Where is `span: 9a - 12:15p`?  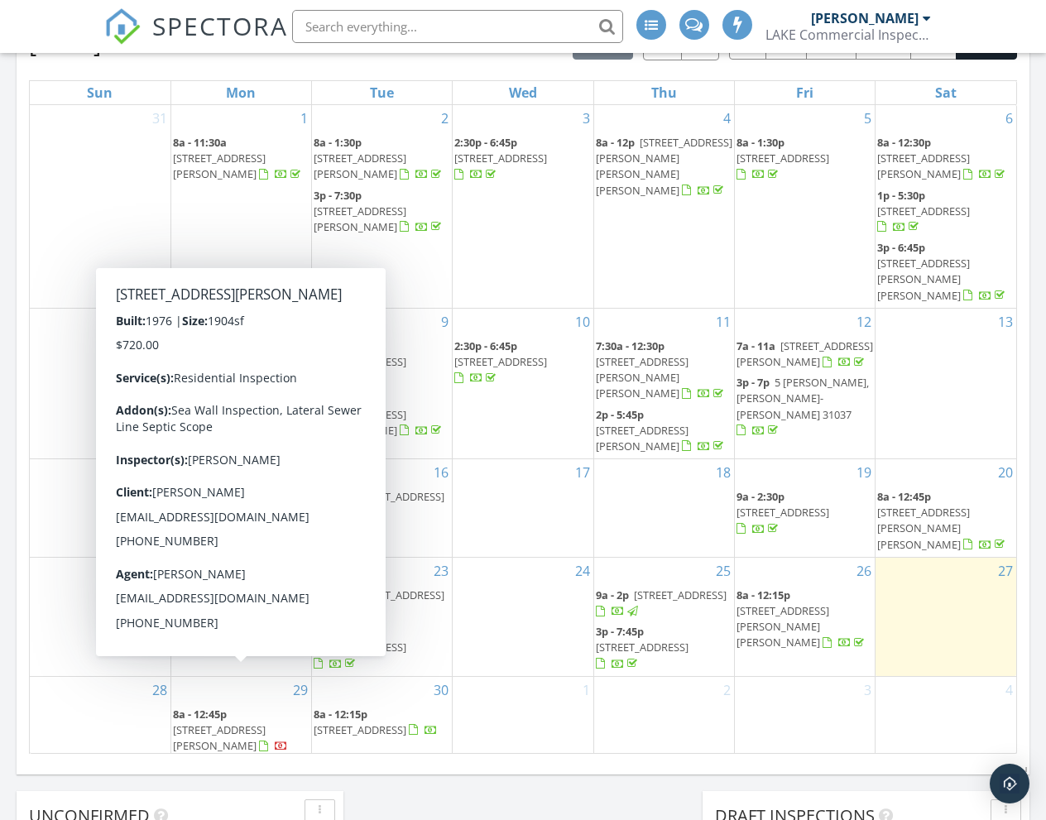 span: 9a - 12:15p is located at coordinates (200, 595).